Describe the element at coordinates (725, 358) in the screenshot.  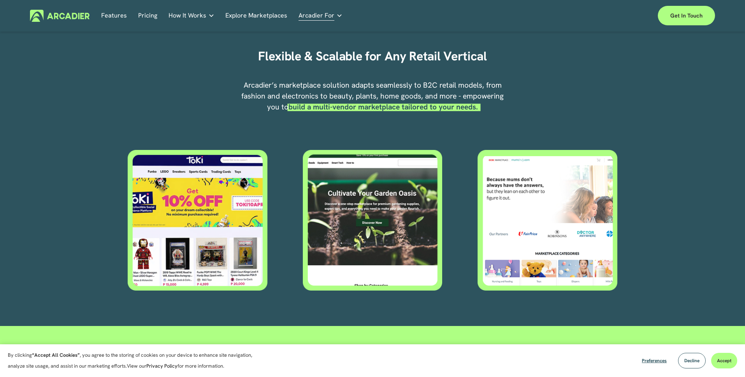
I see `div: Chat Widget` at that location.